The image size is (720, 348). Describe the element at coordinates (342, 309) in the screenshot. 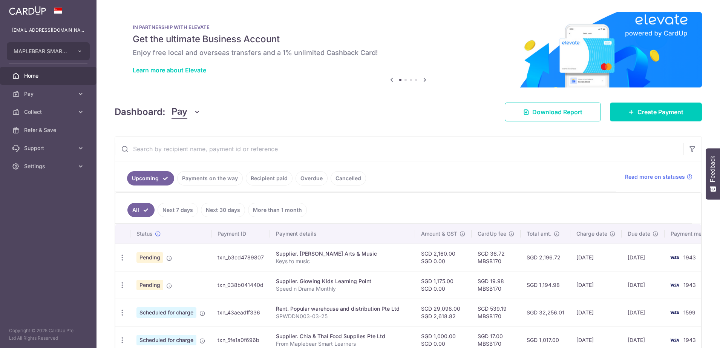

I see `div: Rent. Popular warehouse and distribution Pte Ltd` at that location.